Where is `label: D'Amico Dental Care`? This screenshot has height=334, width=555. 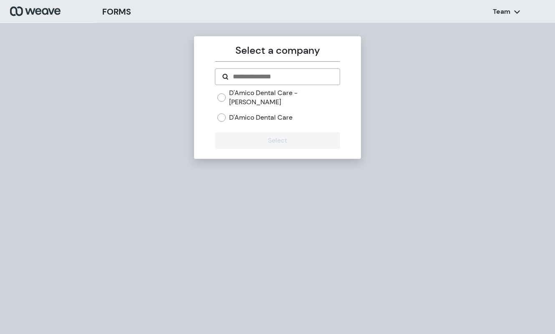
label: D'Amico Dental Care is located at coordinates (261, 118).